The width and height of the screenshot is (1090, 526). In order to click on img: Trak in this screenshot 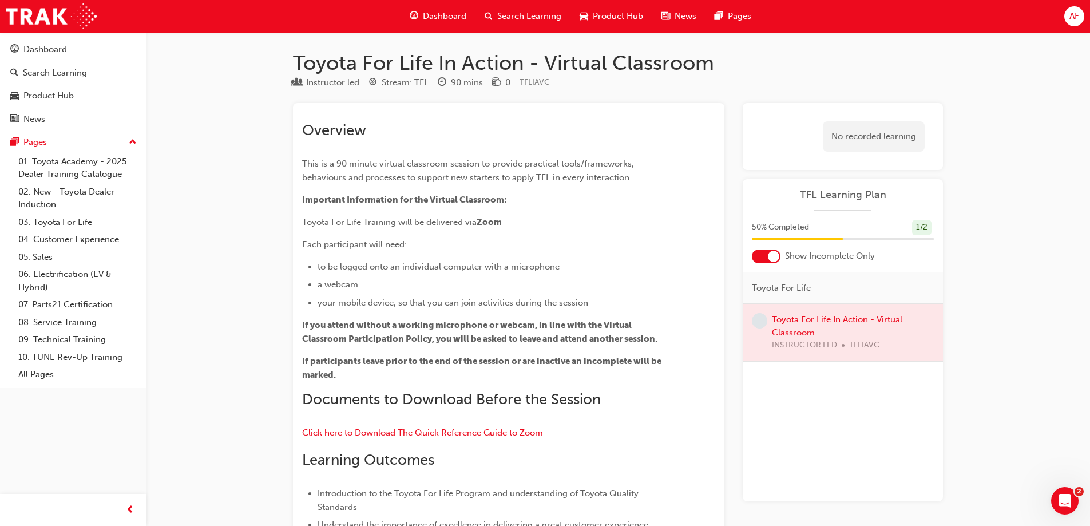, I will do `click(51, 16)`.